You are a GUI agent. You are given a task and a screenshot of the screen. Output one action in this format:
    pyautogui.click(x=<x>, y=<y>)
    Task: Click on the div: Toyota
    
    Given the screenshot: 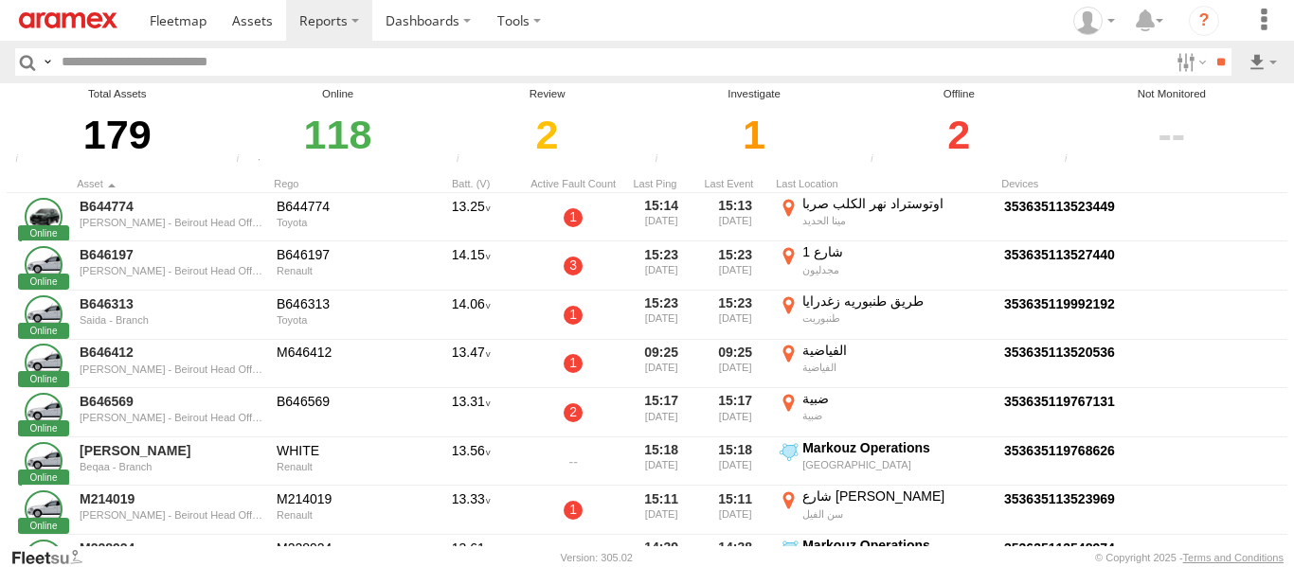 What is the action you would take?
    pyautogui.click(x=345, y=320)
    